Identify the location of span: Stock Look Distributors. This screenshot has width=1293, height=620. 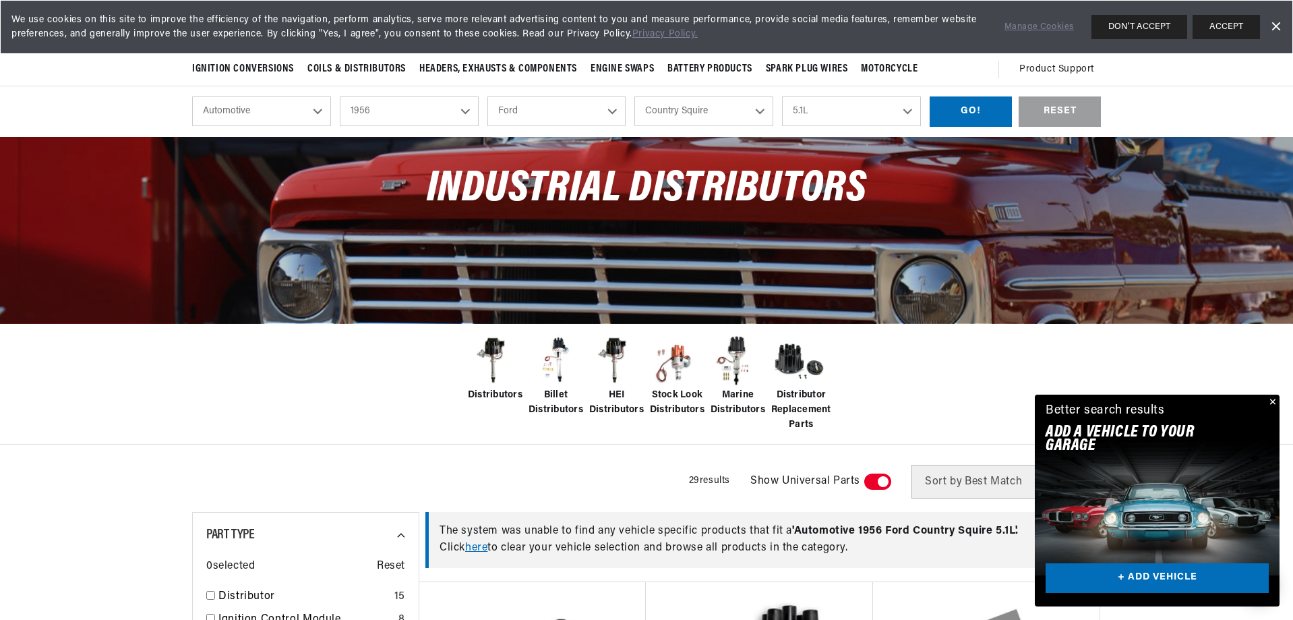
(677, 403).